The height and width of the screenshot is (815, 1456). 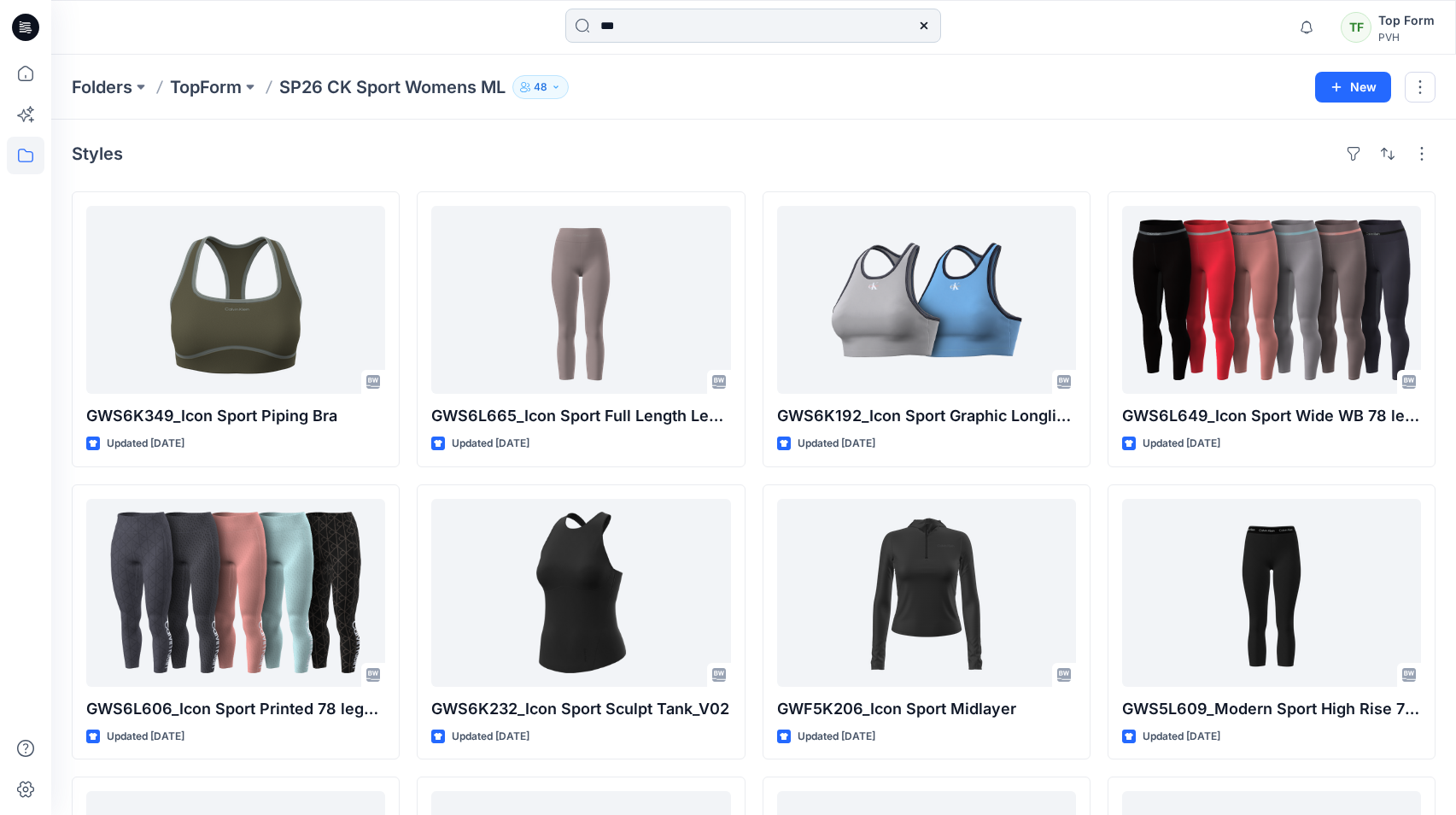 What do you see at coordinates (1271, 709) in the screenshot?
I see `p: GWS5L609_Modern Sport High Rise 78 Legging` at bounding box center [1271, 709].